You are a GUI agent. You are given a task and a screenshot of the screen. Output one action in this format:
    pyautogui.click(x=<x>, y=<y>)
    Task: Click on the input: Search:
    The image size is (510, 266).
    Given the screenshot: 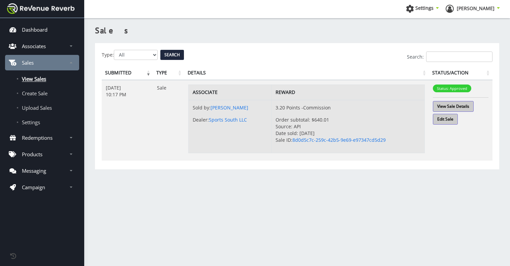 What is the action you would take?
    pyautogui.click(x=460, y=57)
    